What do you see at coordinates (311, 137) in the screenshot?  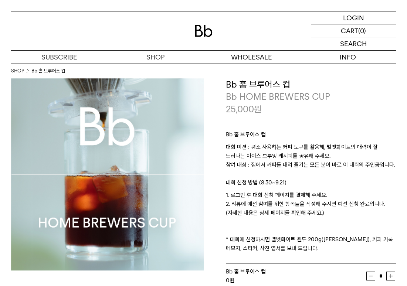 I see `p: Bb 홈 브루어스 컵` at bounding box center [311, 137].